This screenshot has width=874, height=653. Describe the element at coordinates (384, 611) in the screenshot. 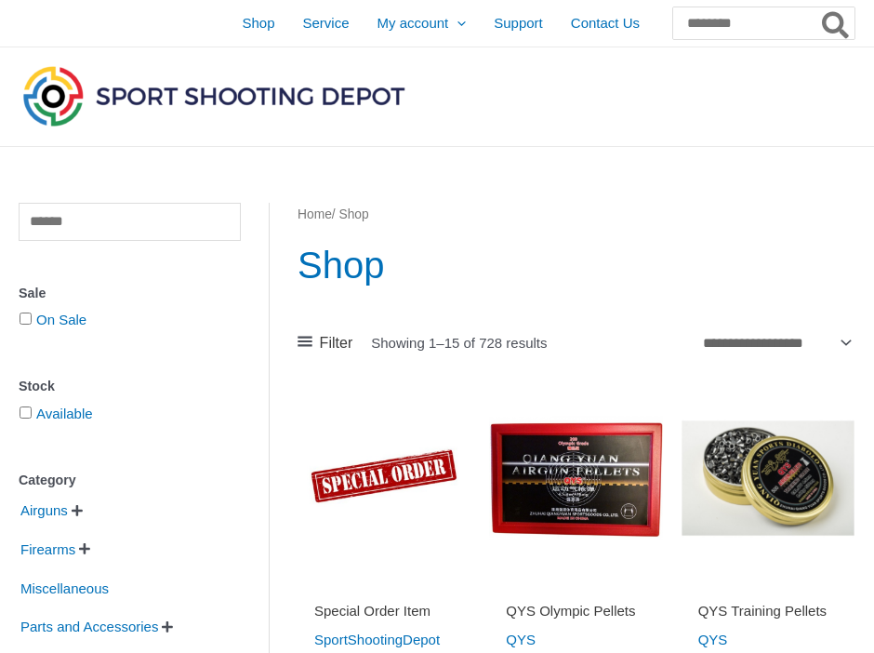

I see `h2: Special Order Item` at that location.